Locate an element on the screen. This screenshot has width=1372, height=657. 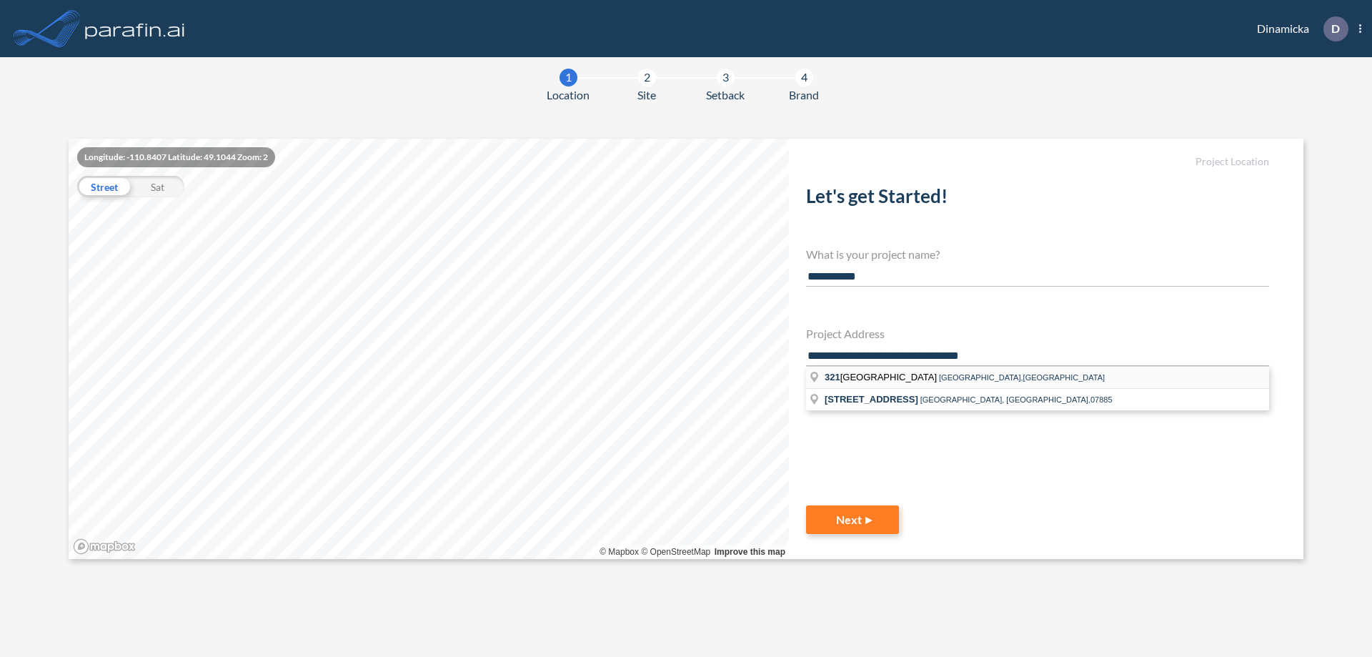
h4: What is your project name? is located at coordinates (1038, 254).